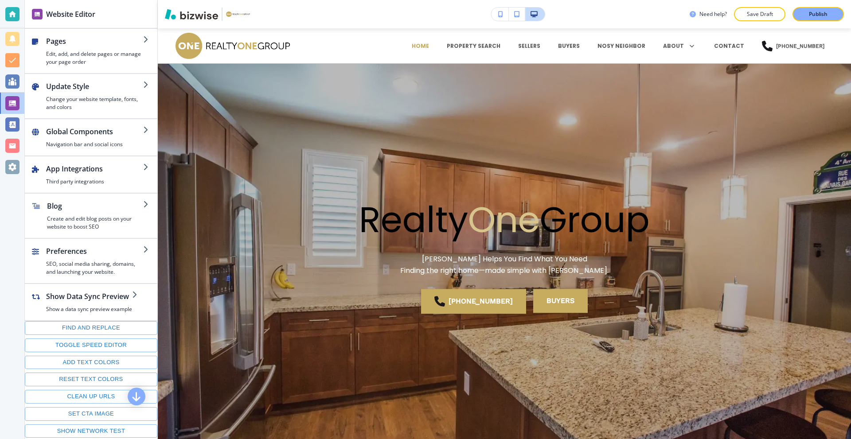 The width and height of the screenshot is (851, 439). Describe the element at coordinates (673, 46) in the screenshot. I see `p: ABOUT` at that location.